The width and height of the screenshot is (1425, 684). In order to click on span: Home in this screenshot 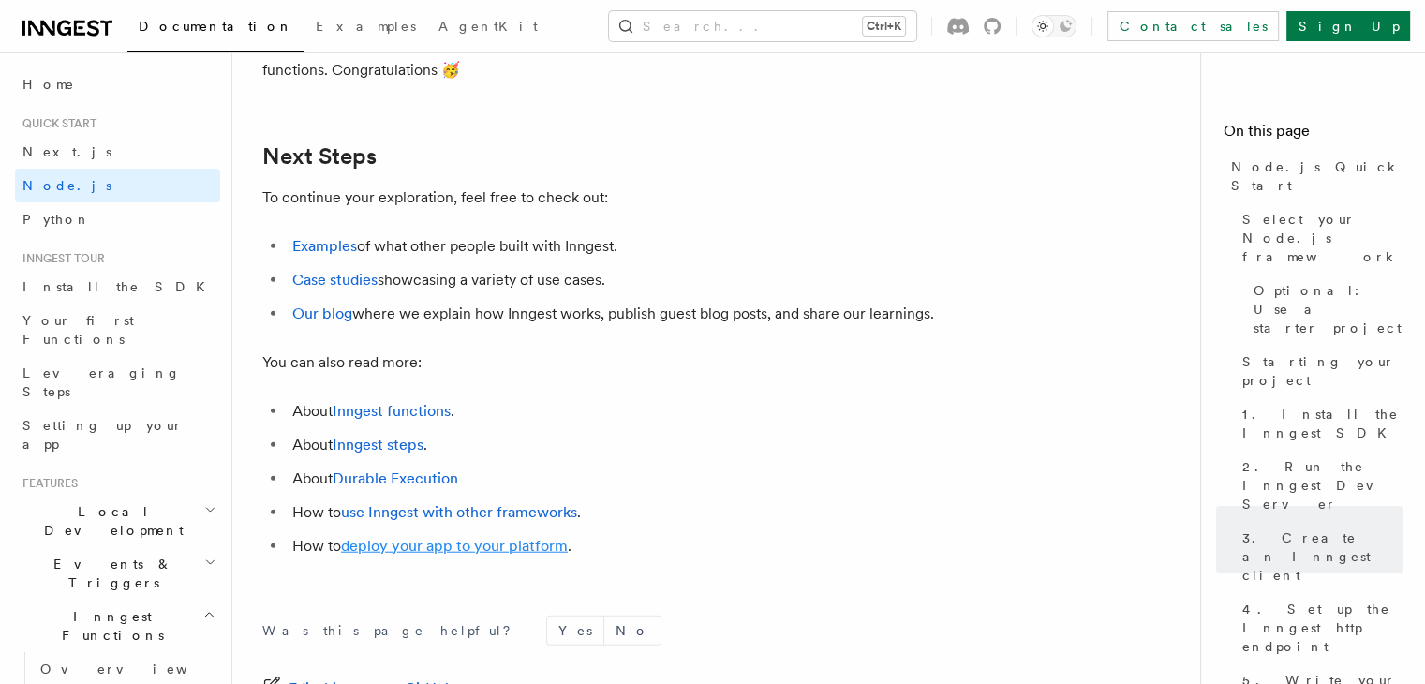, I will do `click(49, 84)`.